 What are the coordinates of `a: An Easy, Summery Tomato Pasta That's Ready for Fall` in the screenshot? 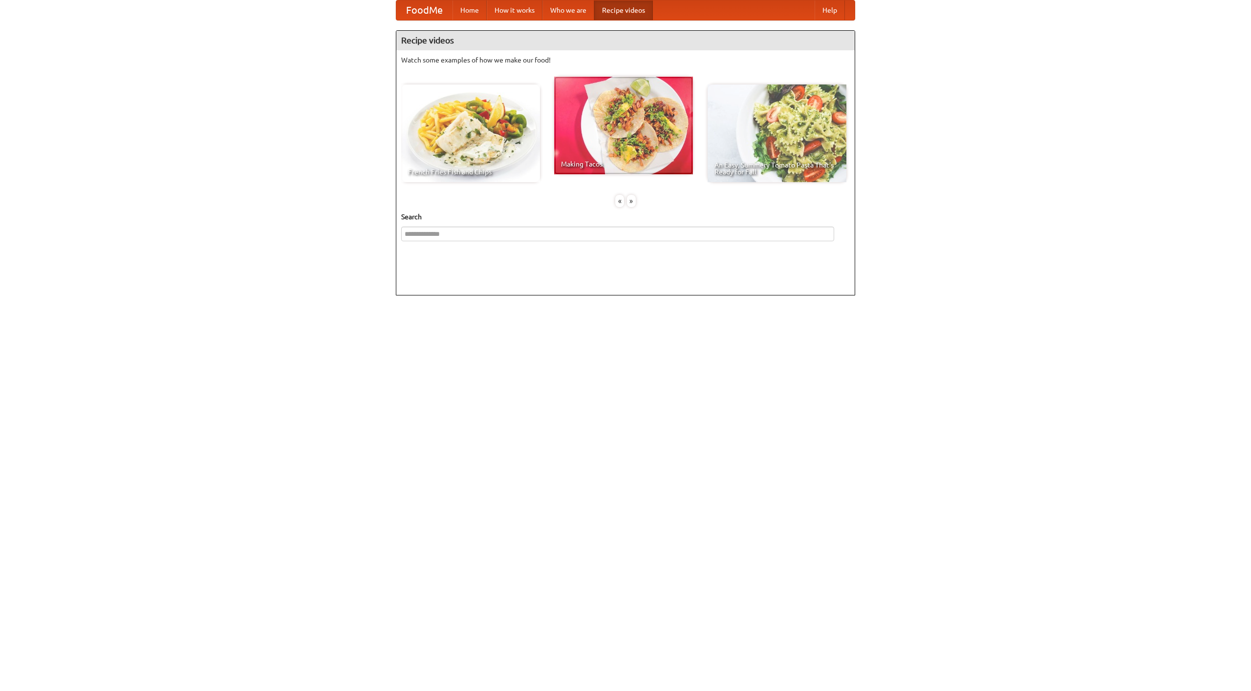 It's located at (777, 133).